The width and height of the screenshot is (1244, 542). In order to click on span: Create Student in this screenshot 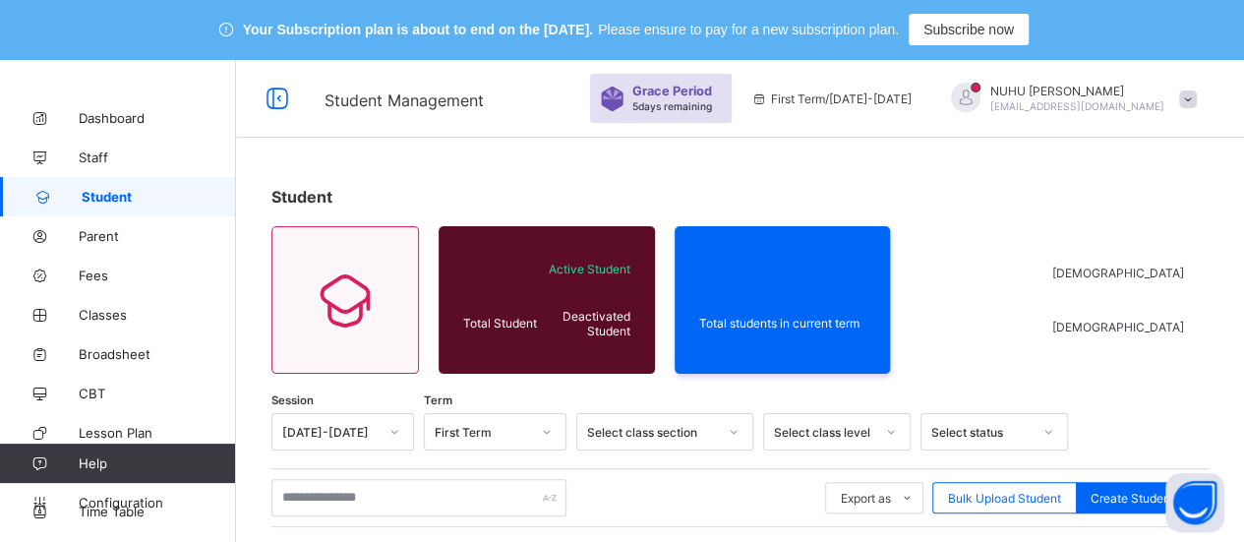, I will do `click(1131, 497)`.